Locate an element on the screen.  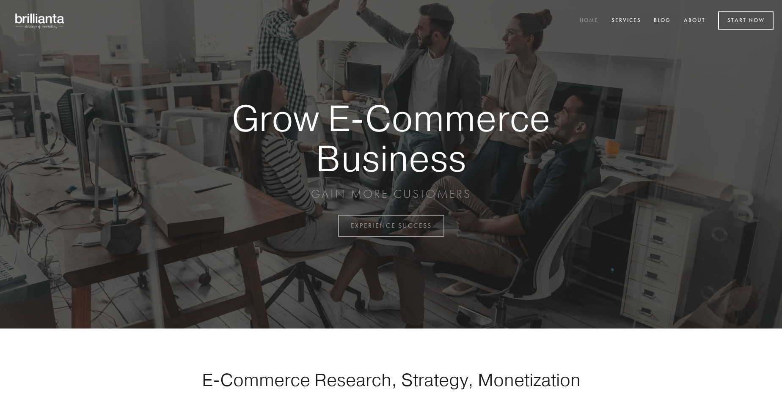
a: Start Now is located at coordinates (745, 20).